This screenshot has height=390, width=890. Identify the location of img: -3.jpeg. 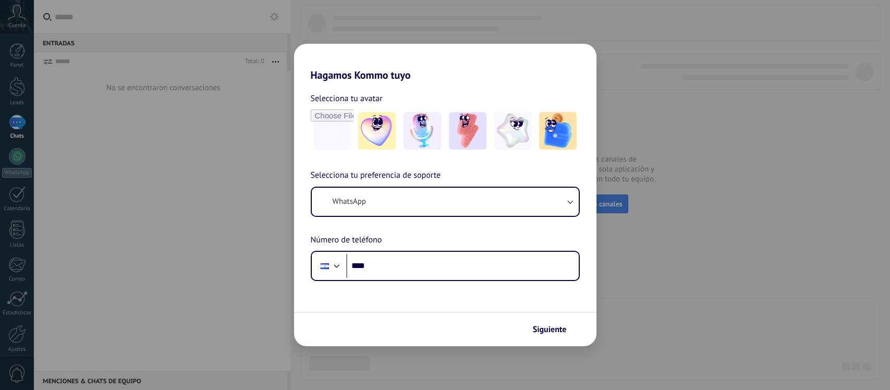
(468, 131).